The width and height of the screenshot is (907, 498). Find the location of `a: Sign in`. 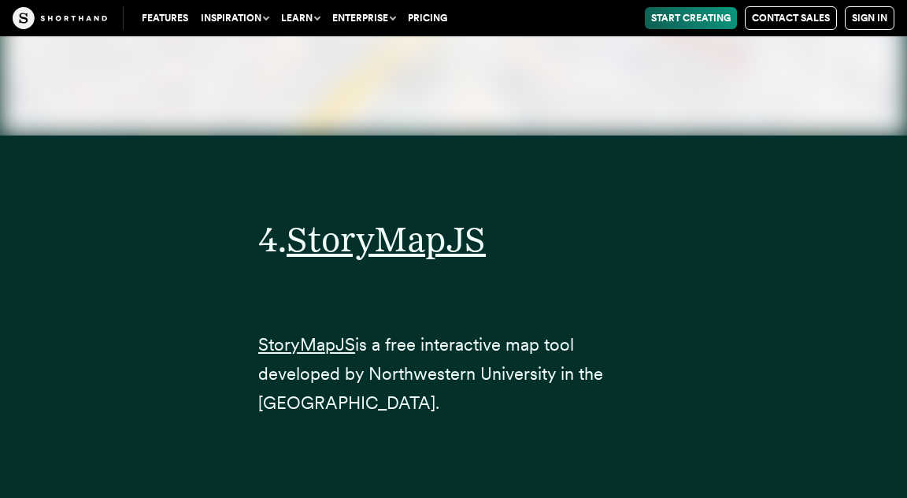

a: Sign in is located at coordinates (870, 18).